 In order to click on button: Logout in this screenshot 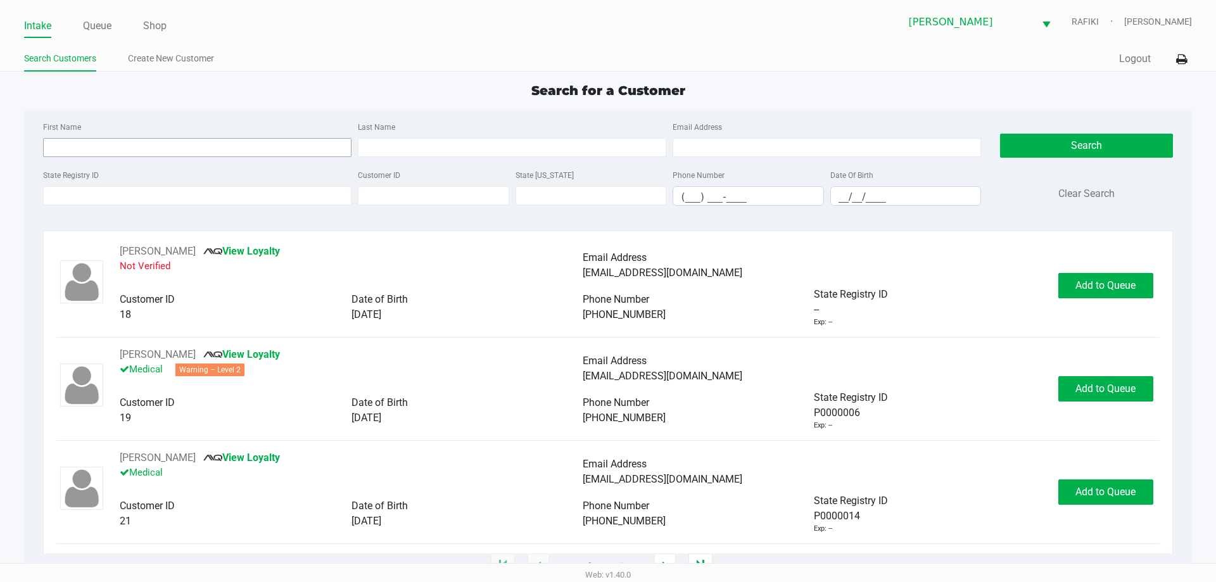, I will do `click(1135, 59)`.